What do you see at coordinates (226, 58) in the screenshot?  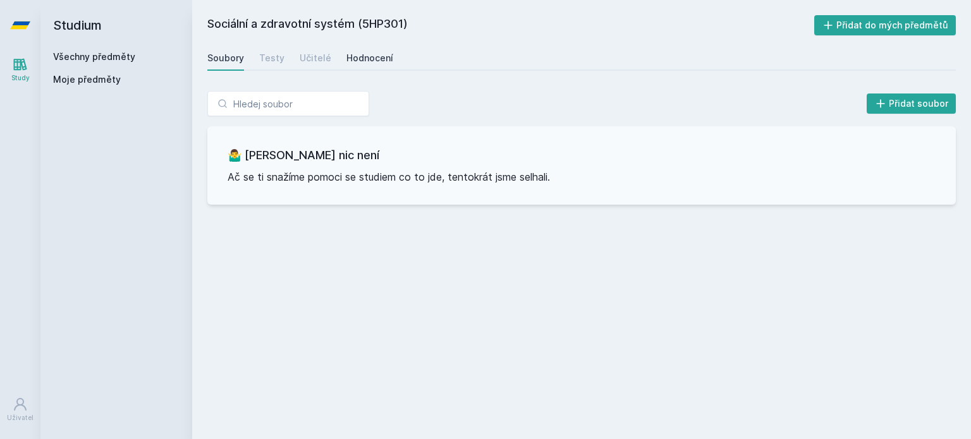 I see `a: Soubory` at bounding box center [226, 58].